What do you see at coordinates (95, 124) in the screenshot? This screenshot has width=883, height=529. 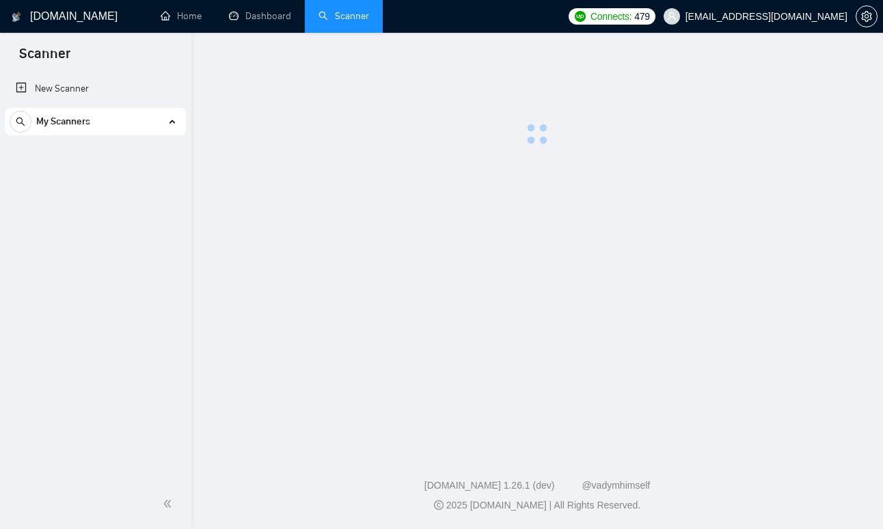 I see `li: My Scanners` at bounding box center [95, 124].